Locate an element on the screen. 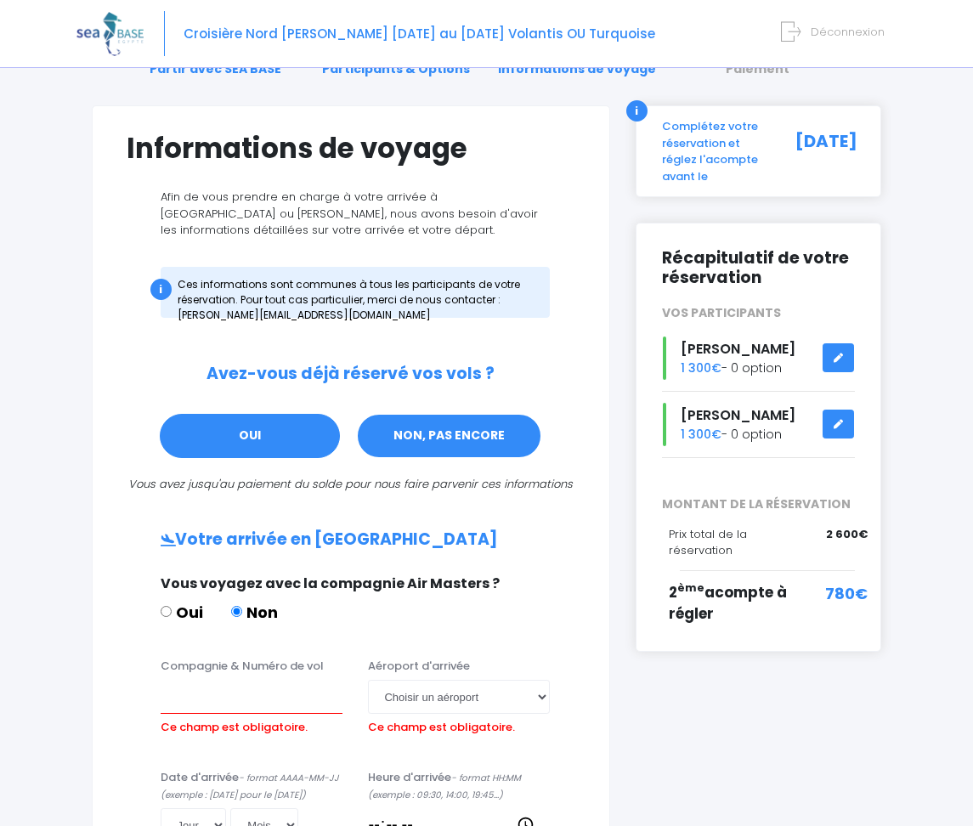  label: Date d'arrivée is located at coordinates (251, 785).